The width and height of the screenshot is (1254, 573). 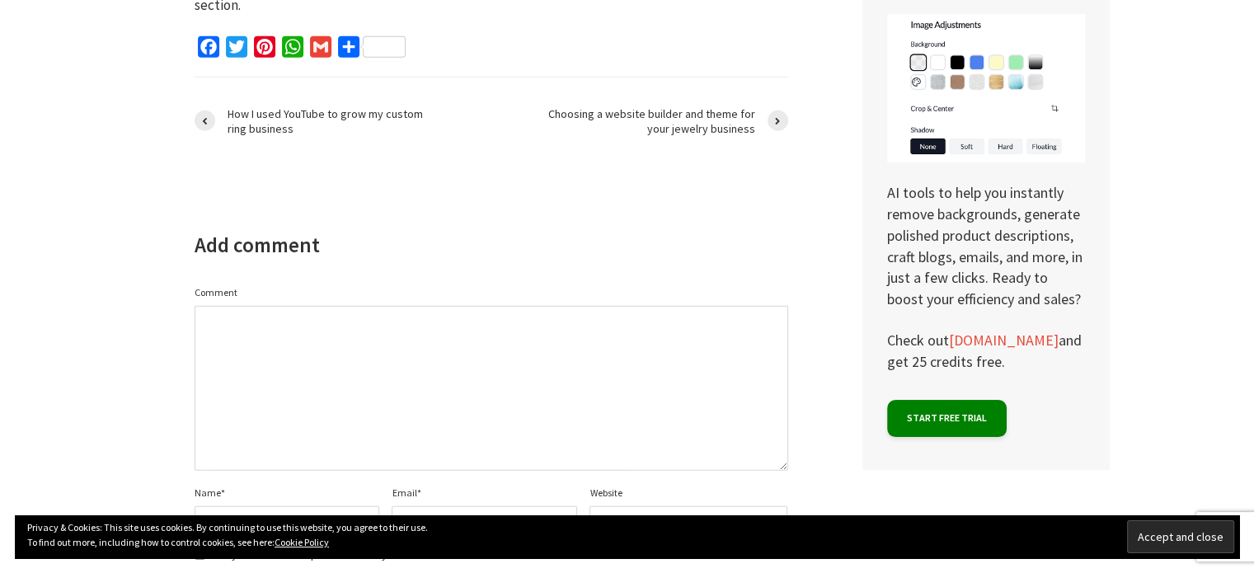 What do you see at coordinates (293, 49) in the screenshot?
I see `a: WhatsApp` at bounding box center [293, 49].